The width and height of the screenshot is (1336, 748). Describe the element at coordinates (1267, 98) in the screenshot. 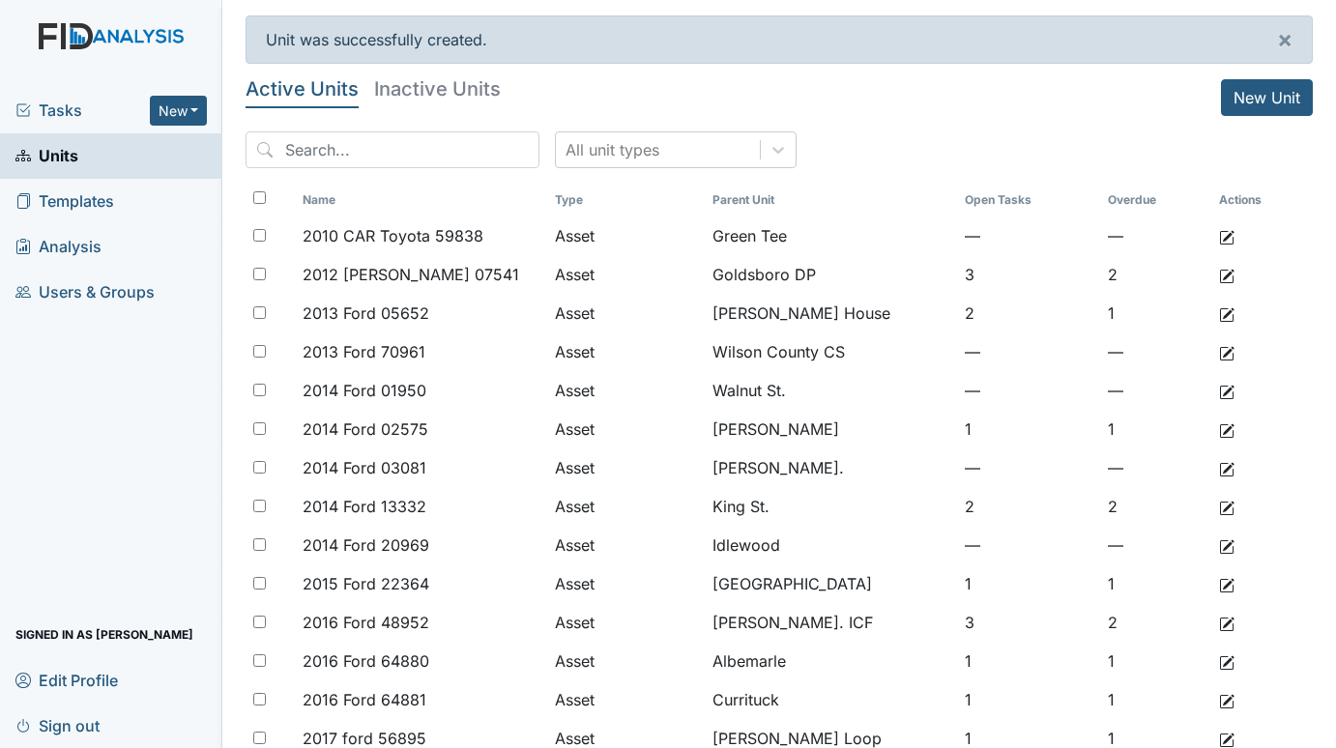

I see `a: New Unit` at that location.